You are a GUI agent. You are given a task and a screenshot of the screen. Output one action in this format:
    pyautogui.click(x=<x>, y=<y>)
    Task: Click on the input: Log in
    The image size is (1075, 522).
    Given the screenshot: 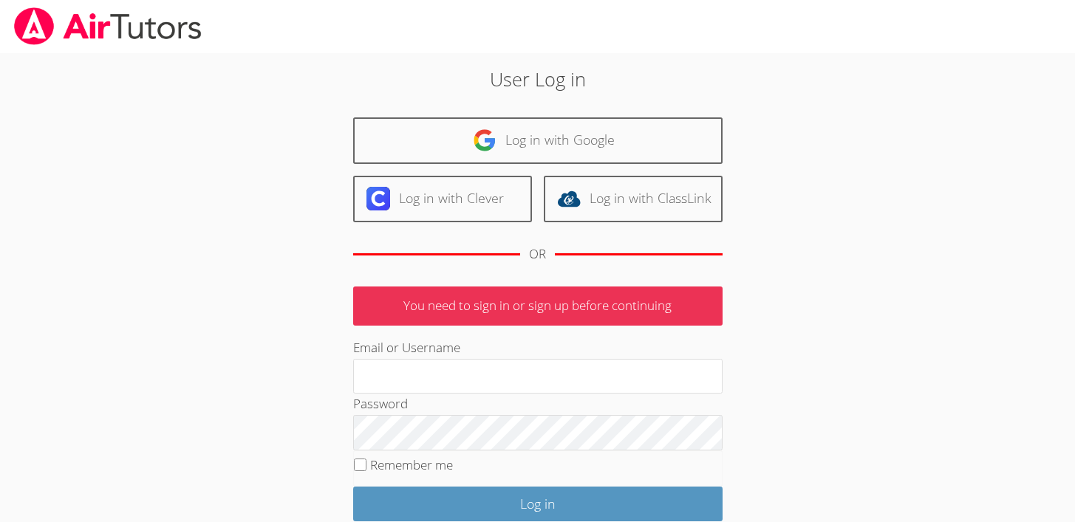 What is the action you would take?
    pyautogui.click(x=538, y=504)
    